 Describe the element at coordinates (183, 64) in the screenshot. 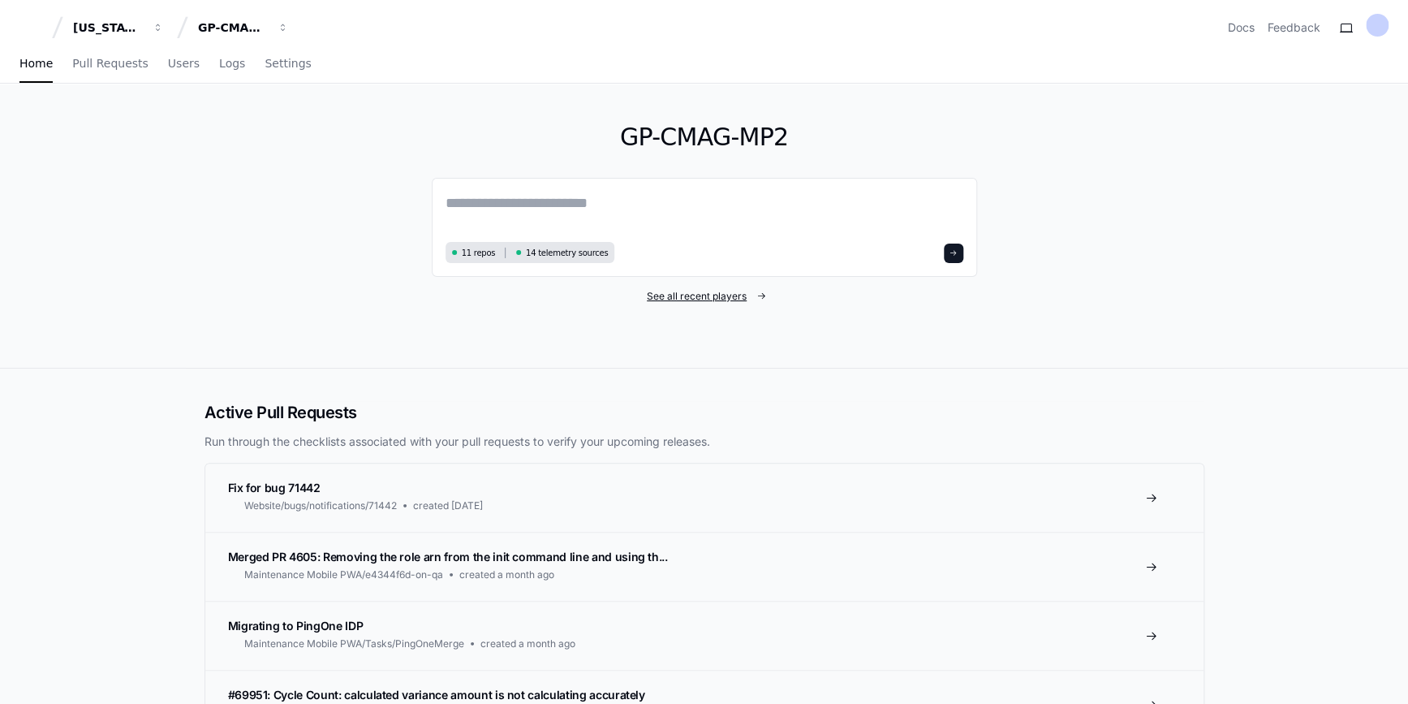

I see `a: Users` at that location.